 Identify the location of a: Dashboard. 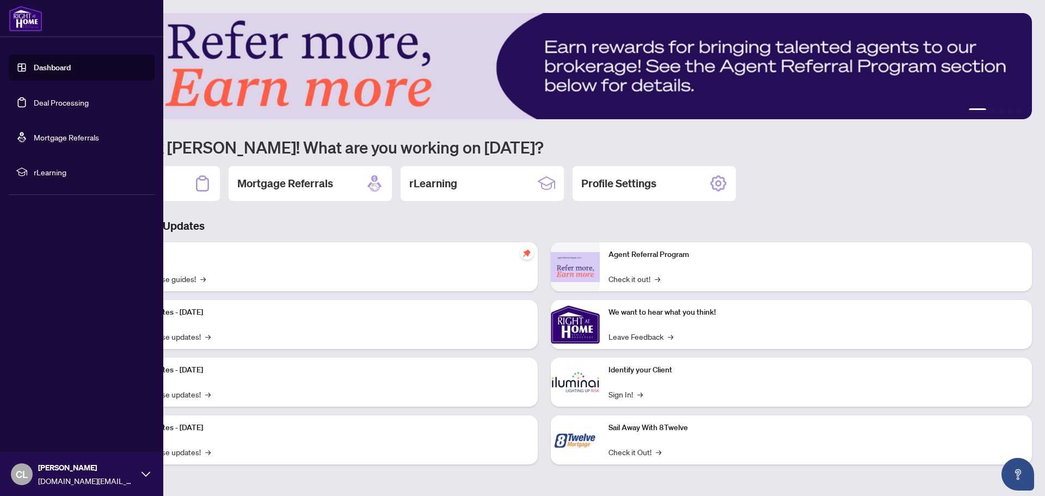
(52, 67).